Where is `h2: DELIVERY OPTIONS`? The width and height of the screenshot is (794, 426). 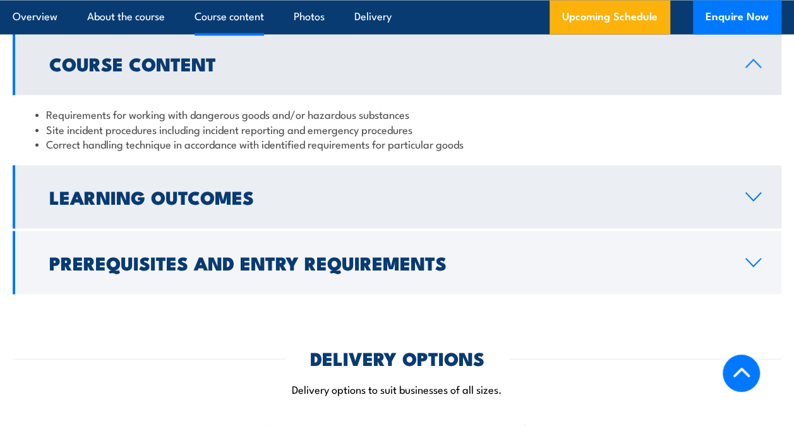 h2: DELIVERY OPTIONS is located at coordinates (397, 357).